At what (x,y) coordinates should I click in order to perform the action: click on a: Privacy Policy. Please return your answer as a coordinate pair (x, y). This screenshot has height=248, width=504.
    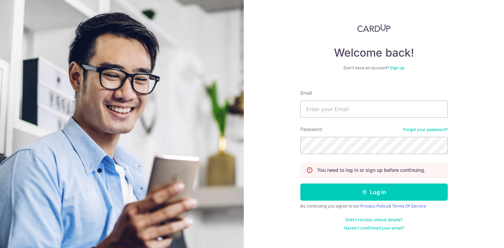
    Looking at the image, I should click on (374, 206).